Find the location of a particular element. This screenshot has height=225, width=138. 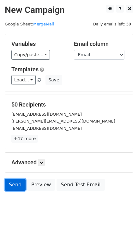

button: Save is located at coordinates (53, 80).